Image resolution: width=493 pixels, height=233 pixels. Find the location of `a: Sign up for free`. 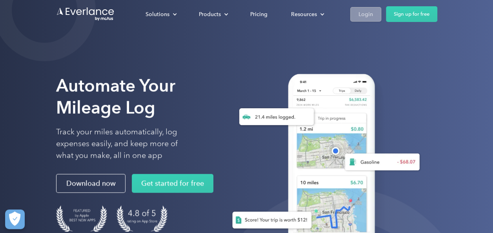

a: Sign up for free is located at coordinates (411, 14).